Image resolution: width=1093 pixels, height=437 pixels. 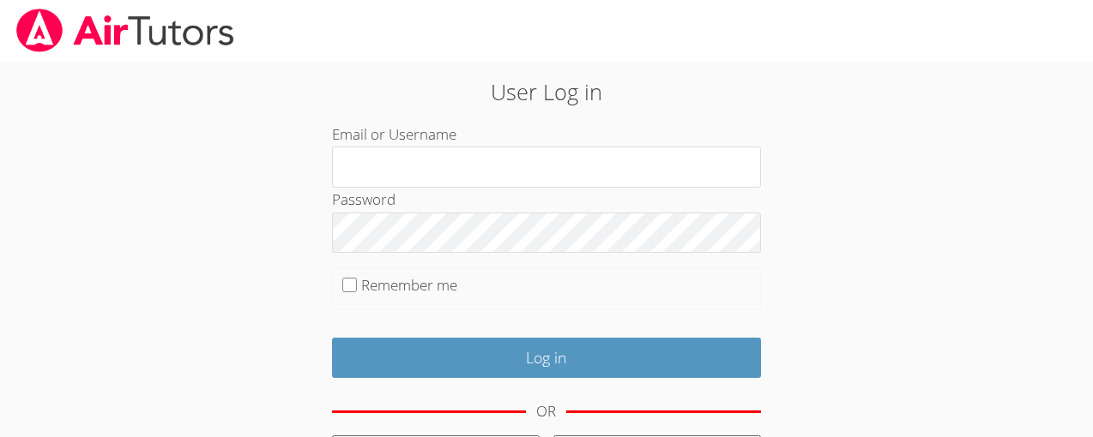 What do you see at coordinates (409, 285) in the screenshot?
I see `label: Remember me` at bounding box center [409, 285].